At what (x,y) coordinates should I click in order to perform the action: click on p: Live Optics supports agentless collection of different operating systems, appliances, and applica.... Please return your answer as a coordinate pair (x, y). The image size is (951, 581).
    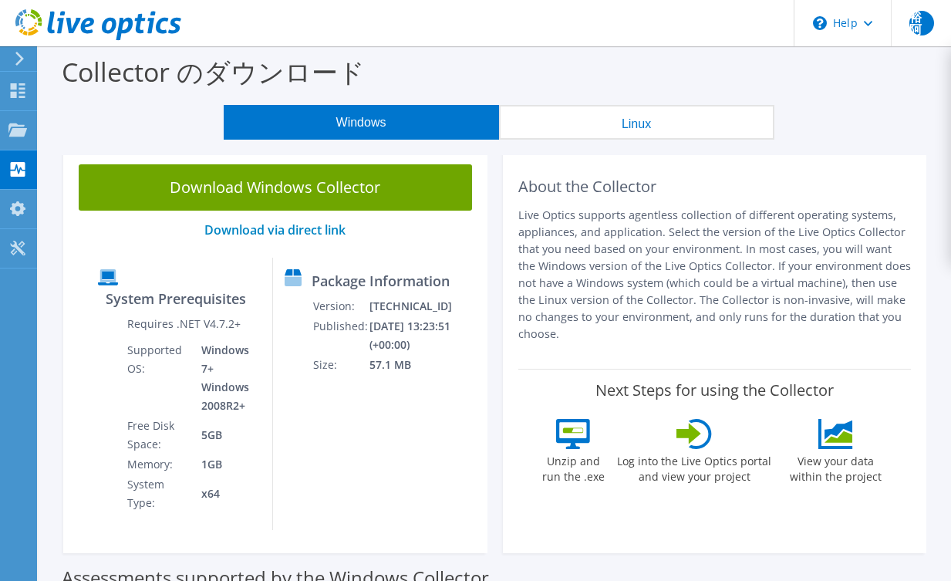
    Looking at the image, I should click on (715, 275).